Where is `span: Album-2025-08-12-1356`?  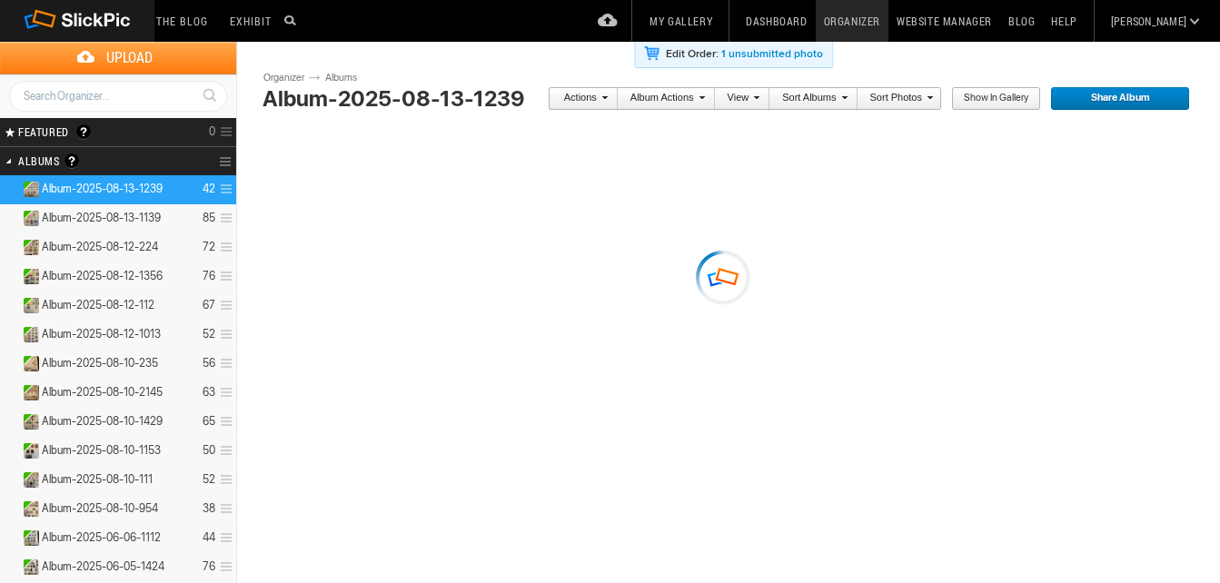
span: Album-2025-08-12-1356 is located at coordinates (102, 276).